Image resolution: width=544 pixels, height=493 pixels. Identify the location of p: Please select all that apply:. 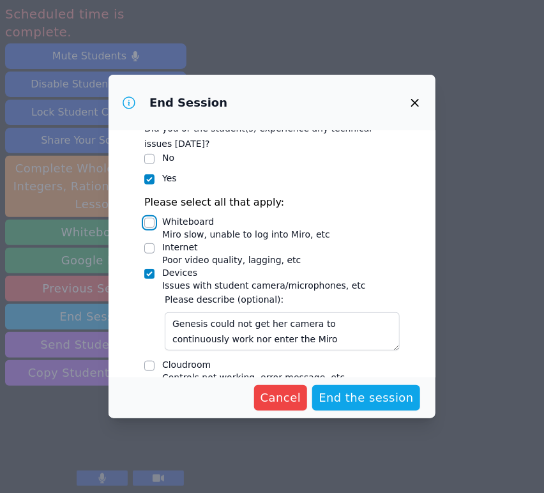
(272, 203).